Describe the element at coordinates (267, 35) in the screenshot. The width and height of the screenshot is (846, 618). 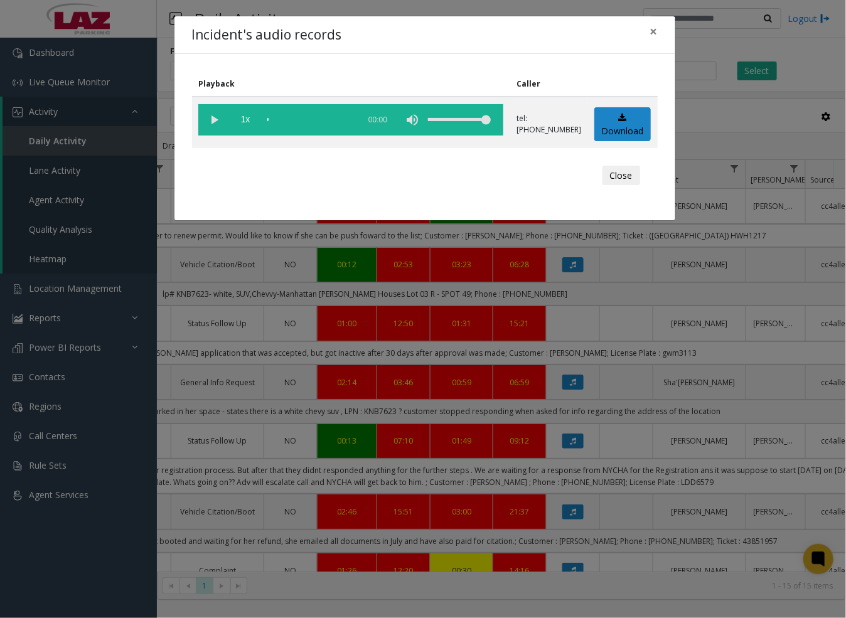
I see `h4: Incident's audio records` at that location.